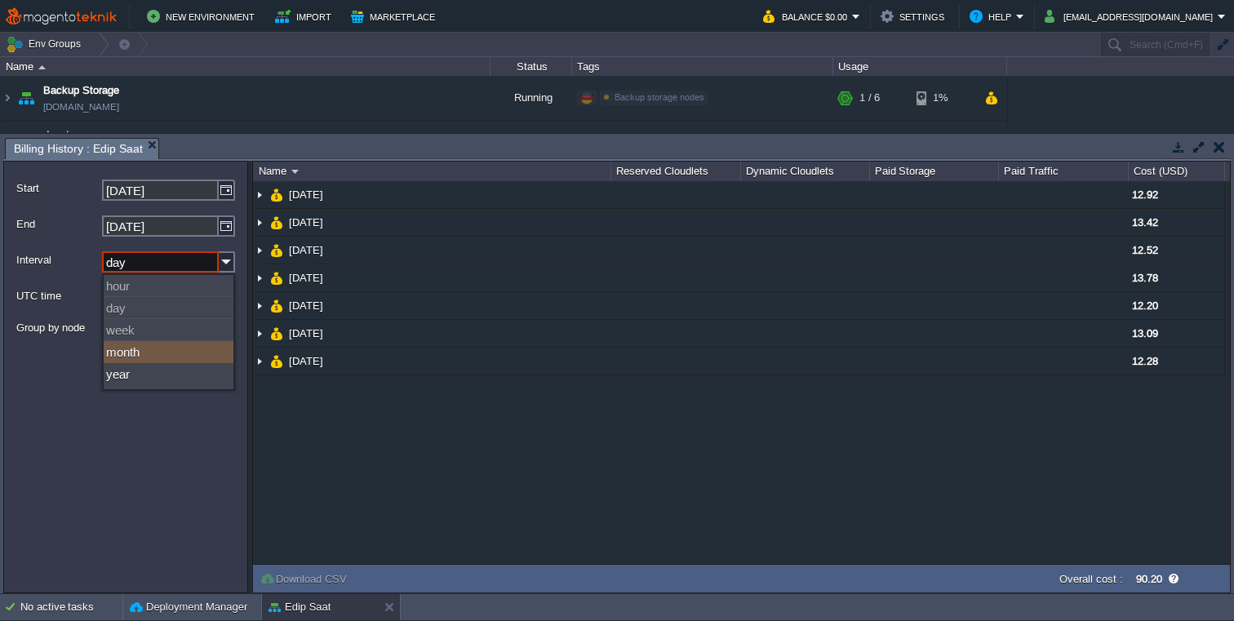 This screenshot has width=1234, height=621. What do you see at coordinates (807, 16) in the screenshot?
I see `button: Balance $0.00` at bounding box center [807, 16].